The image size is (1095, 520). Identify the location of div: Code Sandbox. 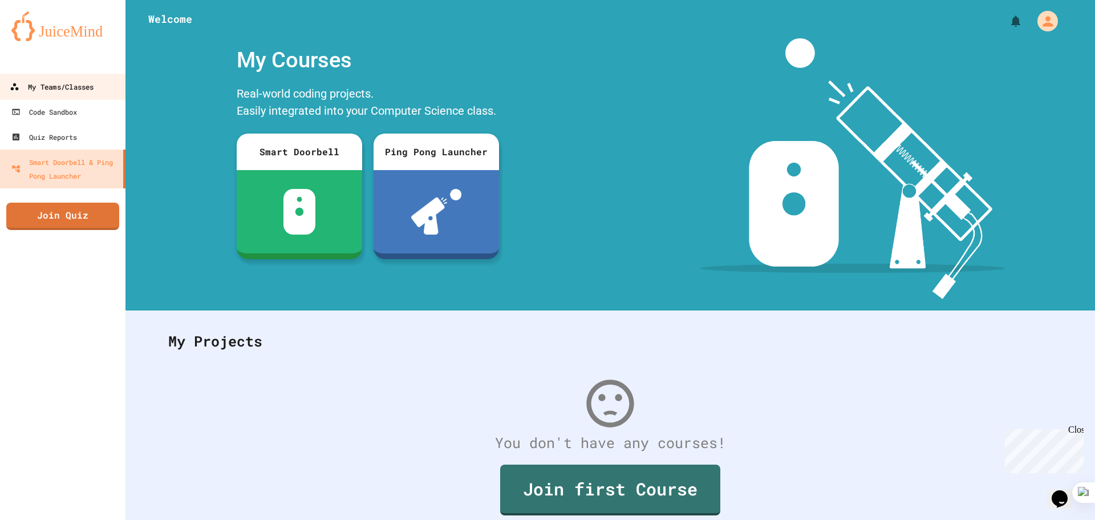
(44, 112).